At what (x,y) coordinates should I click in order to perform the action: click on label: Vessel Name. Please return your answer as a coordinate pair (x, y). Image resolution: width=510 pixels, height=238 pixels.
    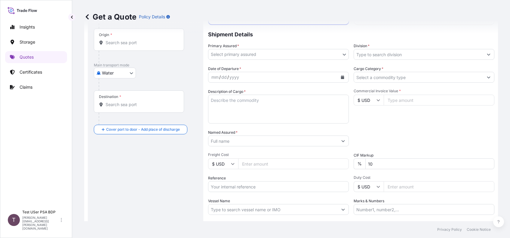
    Looking at the image, I should click on (219, 201).